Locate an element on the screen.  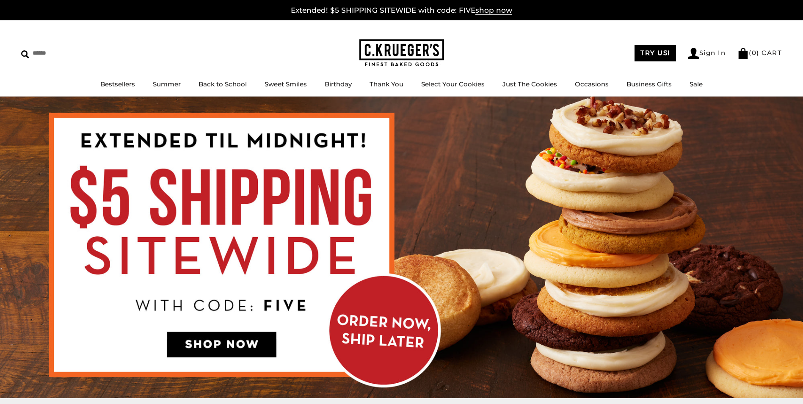
img: Search is located at coordinates (25, 54).